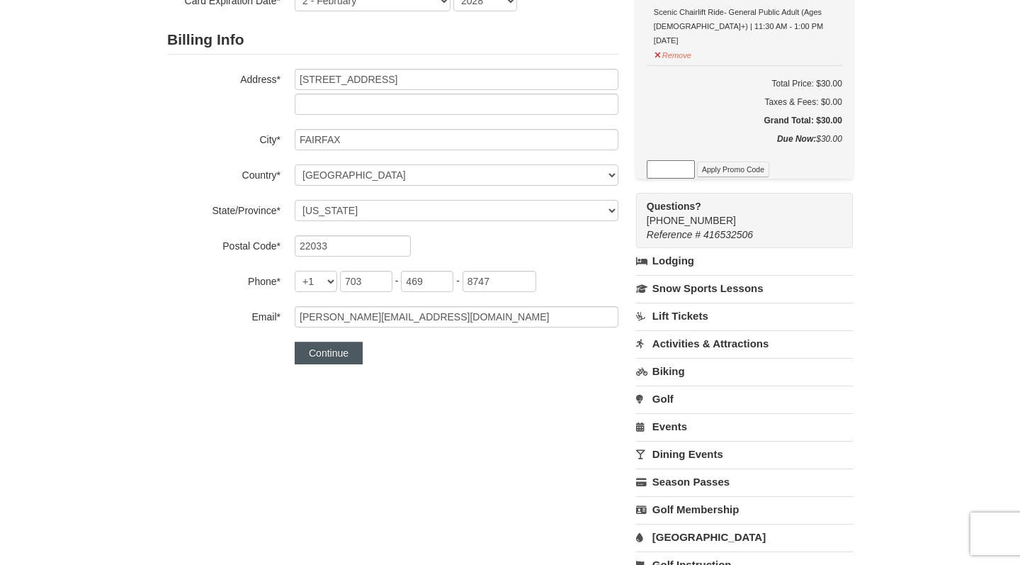  I want to click on input: xxxx, so click(499, 281).